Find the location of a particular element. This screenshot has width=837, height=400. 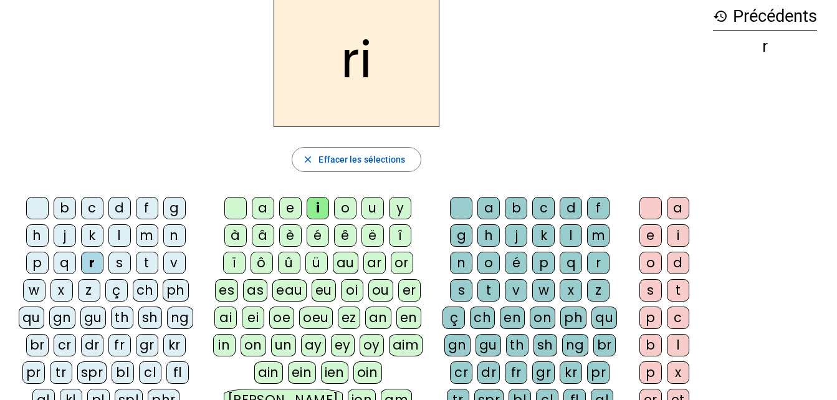

div: î is located at coordinates (400, 236).